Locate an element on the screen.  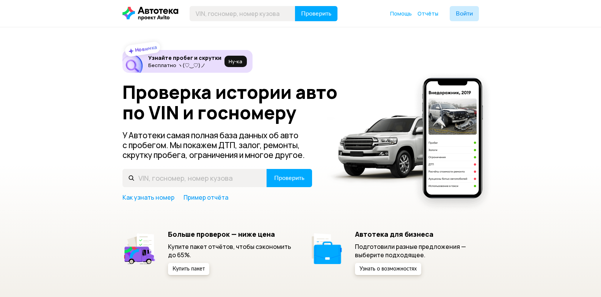
span: Войти is located at coordinates (464, 14).